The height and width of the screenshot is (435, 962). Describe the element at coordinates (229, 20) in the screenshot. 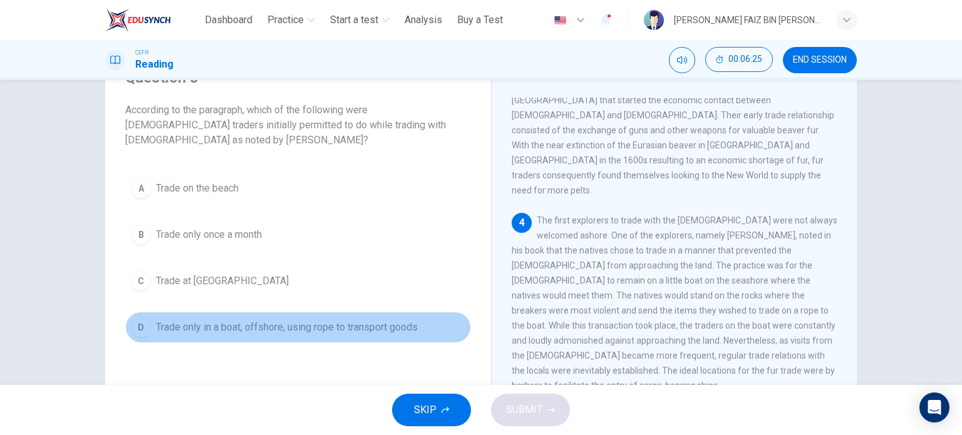

I see `span: Dashboard` at that location.